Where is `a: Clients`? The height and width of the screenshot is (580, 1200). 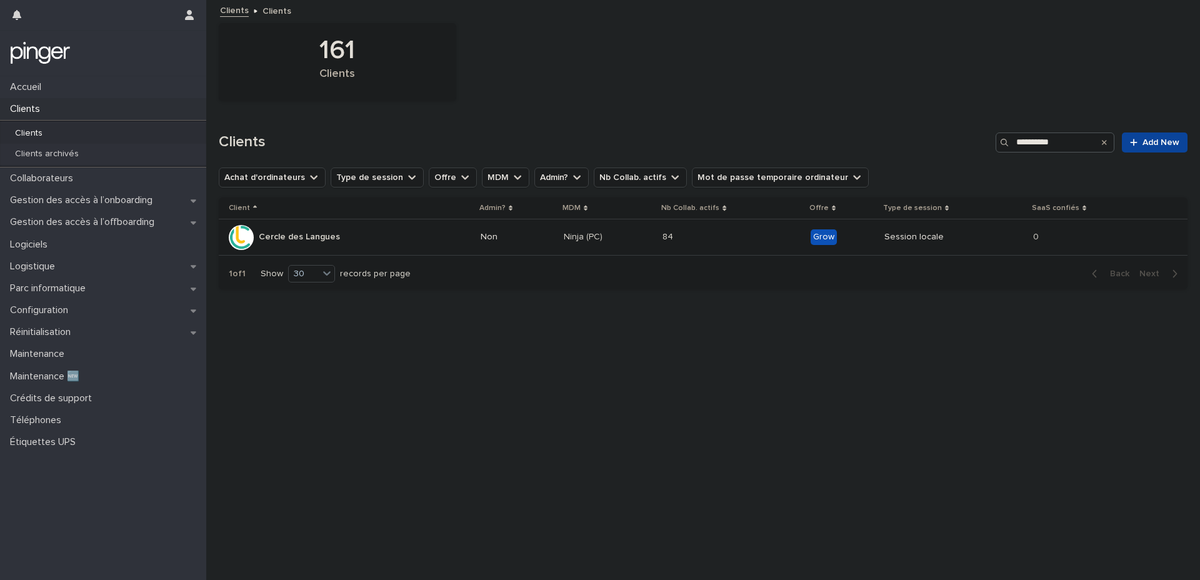
a: Clients is located at coordinates (234, 9).